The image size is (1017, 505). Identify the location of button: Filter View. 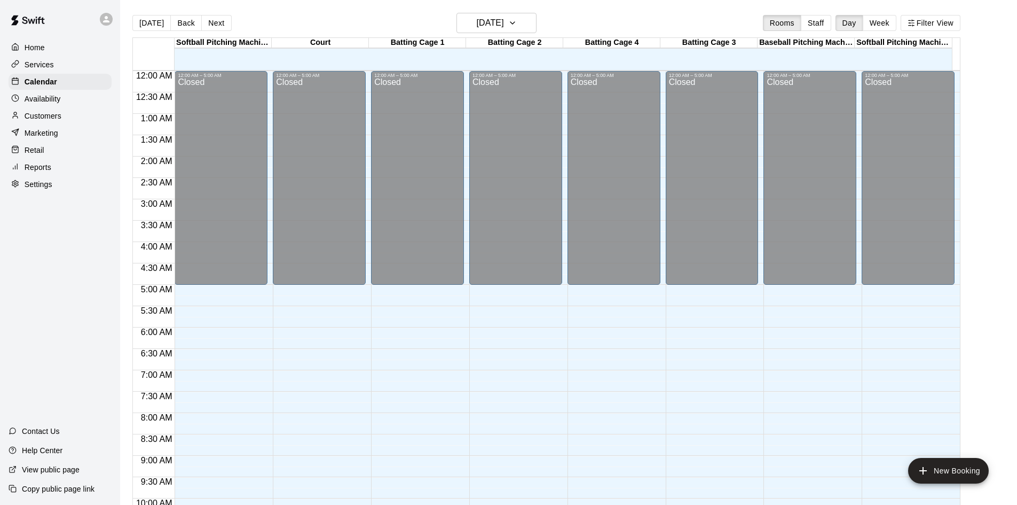
(931, 23).